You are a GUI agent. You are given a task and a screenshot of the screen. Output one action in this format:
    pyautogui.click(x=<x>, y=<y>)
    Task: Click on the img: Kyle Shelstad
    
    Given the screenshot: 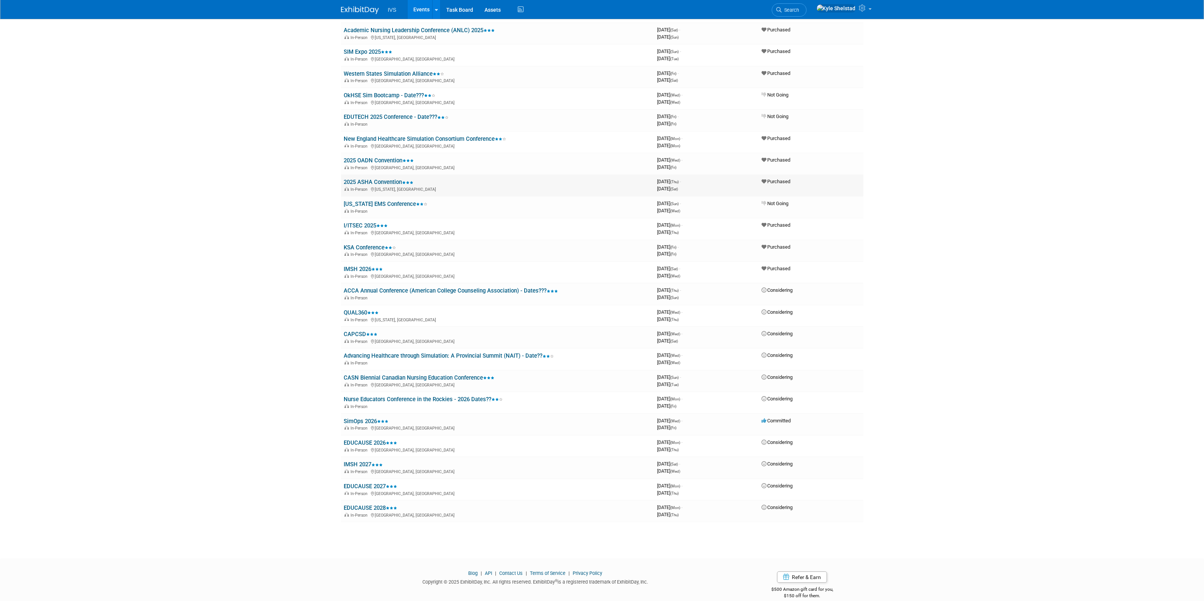 What is the action you would take?
    pyautogui.click(x=836, y=8)
    